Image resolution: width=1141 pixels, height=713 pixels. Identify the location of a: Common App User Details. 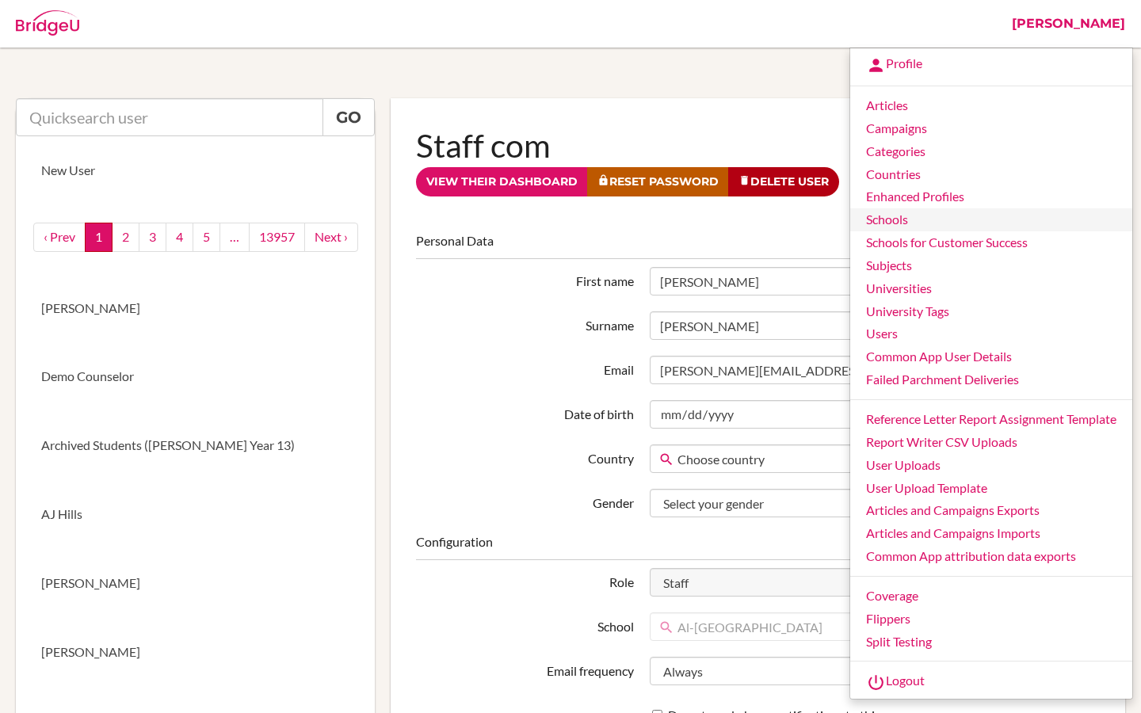
(991, 356).